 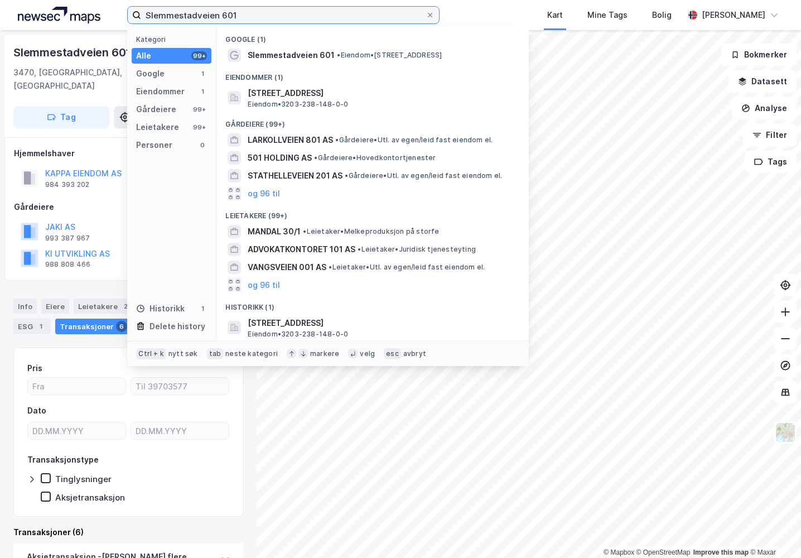 I want to click on div: Eiere, so click(x=55, y=306).